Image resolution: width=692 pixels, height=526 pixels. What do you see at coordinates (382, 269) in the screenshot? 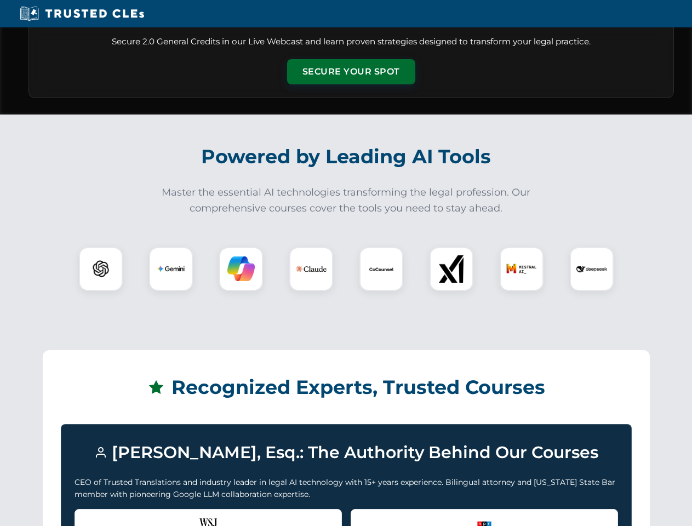
I see `div: CoCounsel` at bounding box center [382, 269].